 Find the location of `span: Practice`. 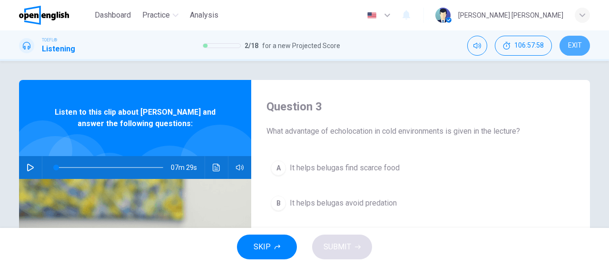

span: Practice is located at coordinates (156, 15).